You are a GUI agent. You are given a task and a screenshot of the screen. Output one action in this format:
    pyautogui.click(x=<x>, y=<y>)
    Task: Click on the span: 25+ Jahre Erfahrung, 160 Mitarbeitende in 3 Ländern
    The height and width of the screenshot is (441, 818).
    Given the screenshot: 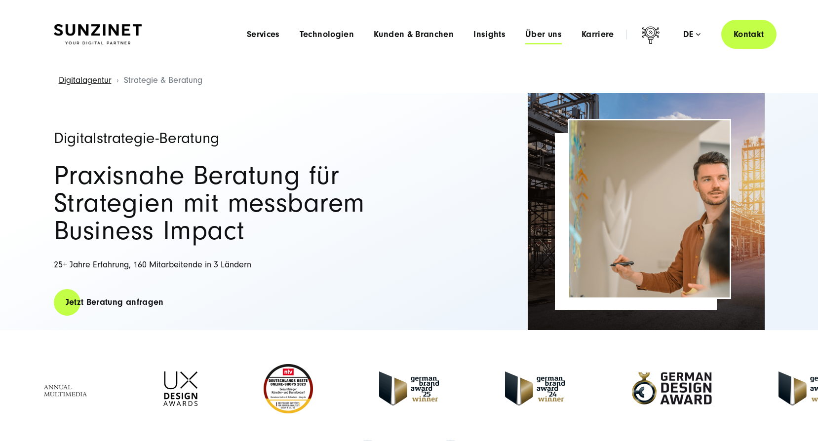 What is the action you would take?
    pyautogui.click(x=153, y=265)
    